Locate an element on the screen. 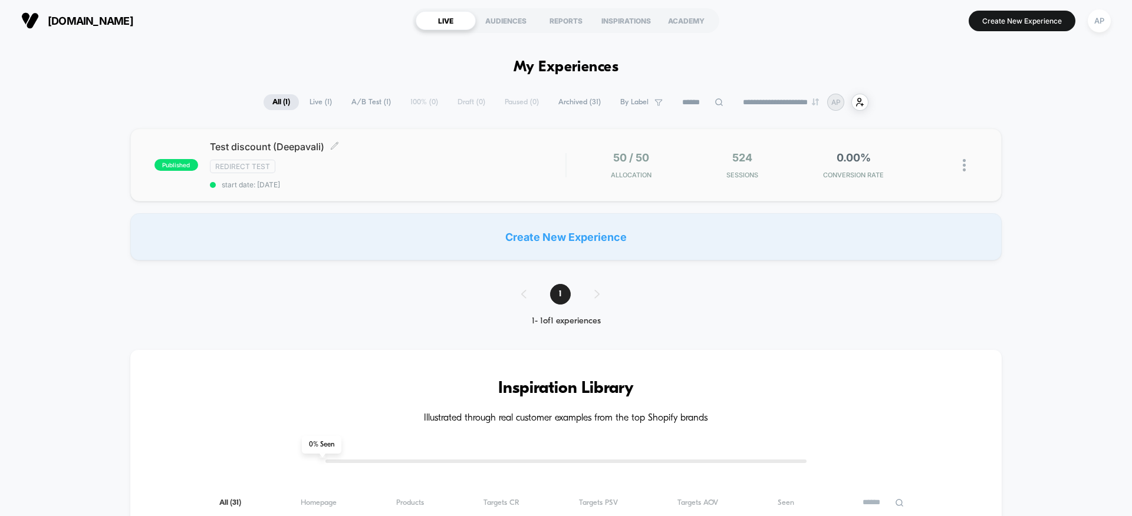 Image resolution: width=1132 pixels, height=516 pixels. h4: Illustrated through real customer examples from the top Shopify brands is located at coordinates (566, 418).